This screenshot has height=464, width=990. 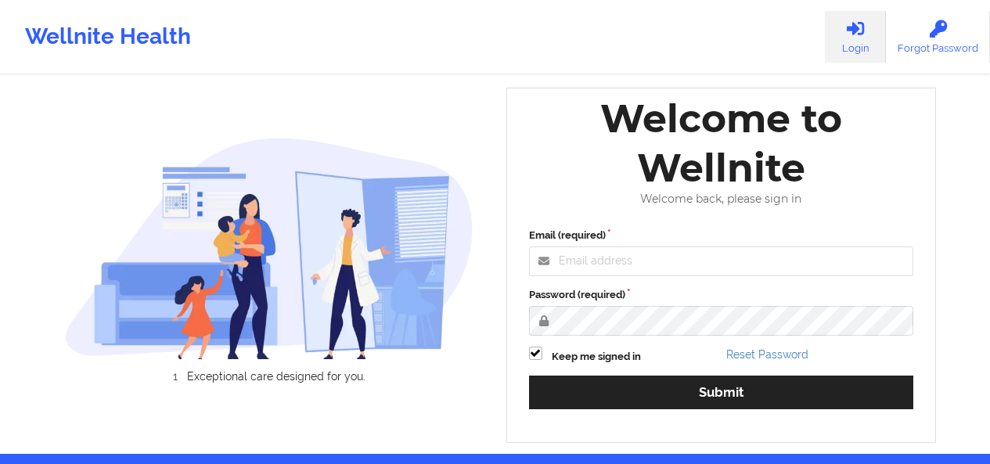 I want to click on a: Forgot Password, so click(x=937, y=37).